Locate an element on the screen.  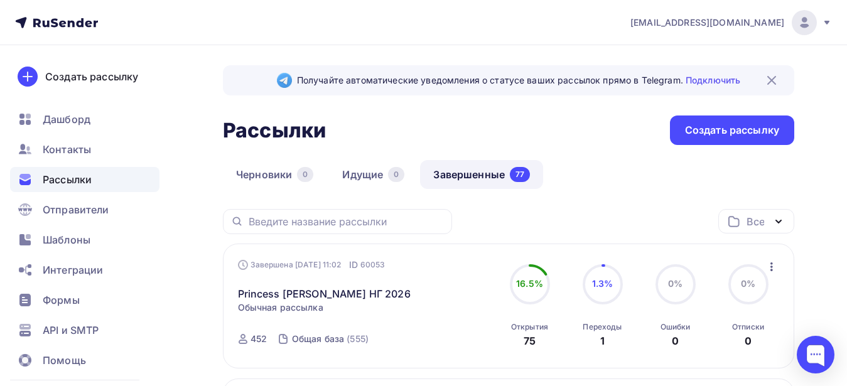
span: API и SMTP is located at coordinates (70, 330).